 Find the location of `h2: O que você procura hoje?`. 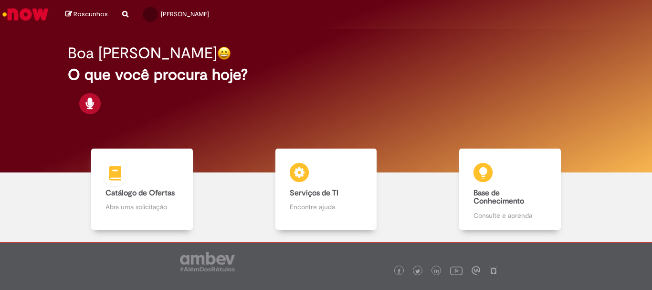

h2: O que você procura hoje? is located at coordinates (326, 75).